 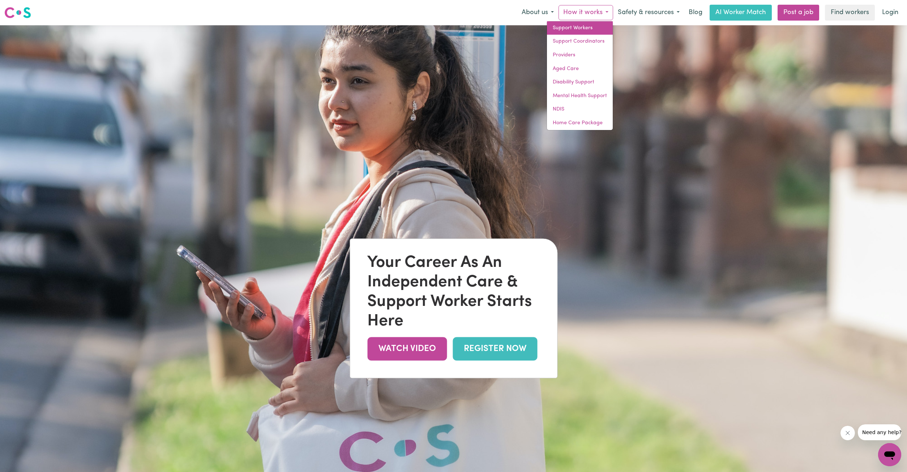 What do you see at coordinates (648, 13) in the screenshot?
I see `button: Safety & resources` at bounding box center [648, 13].